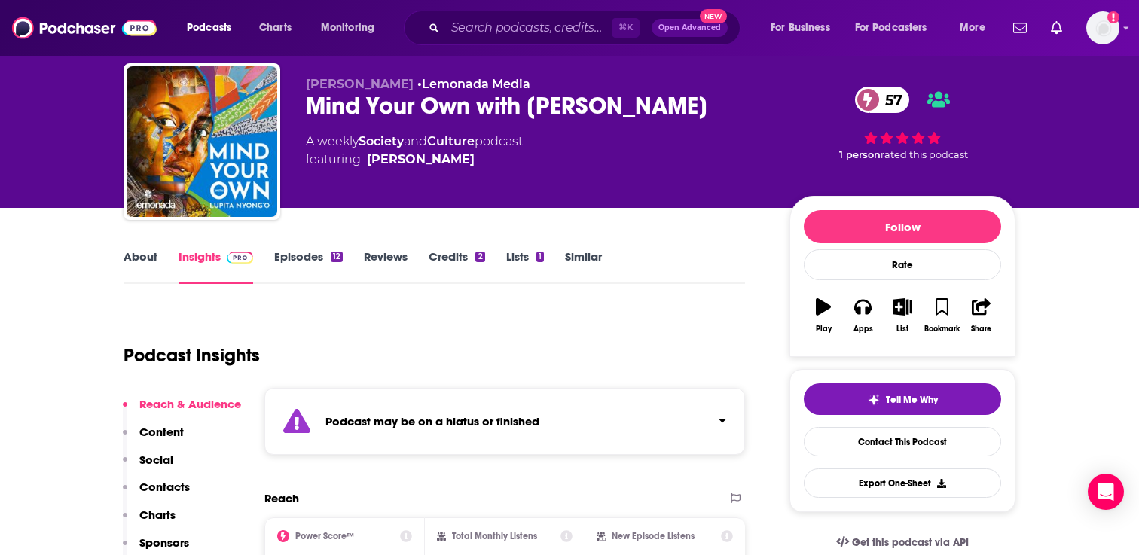 This screenshot has height=555, width=1139. What do you see at coordinates (890, 99) in the screenshot?
I see `span: 57` at bounding box center [890, 99].